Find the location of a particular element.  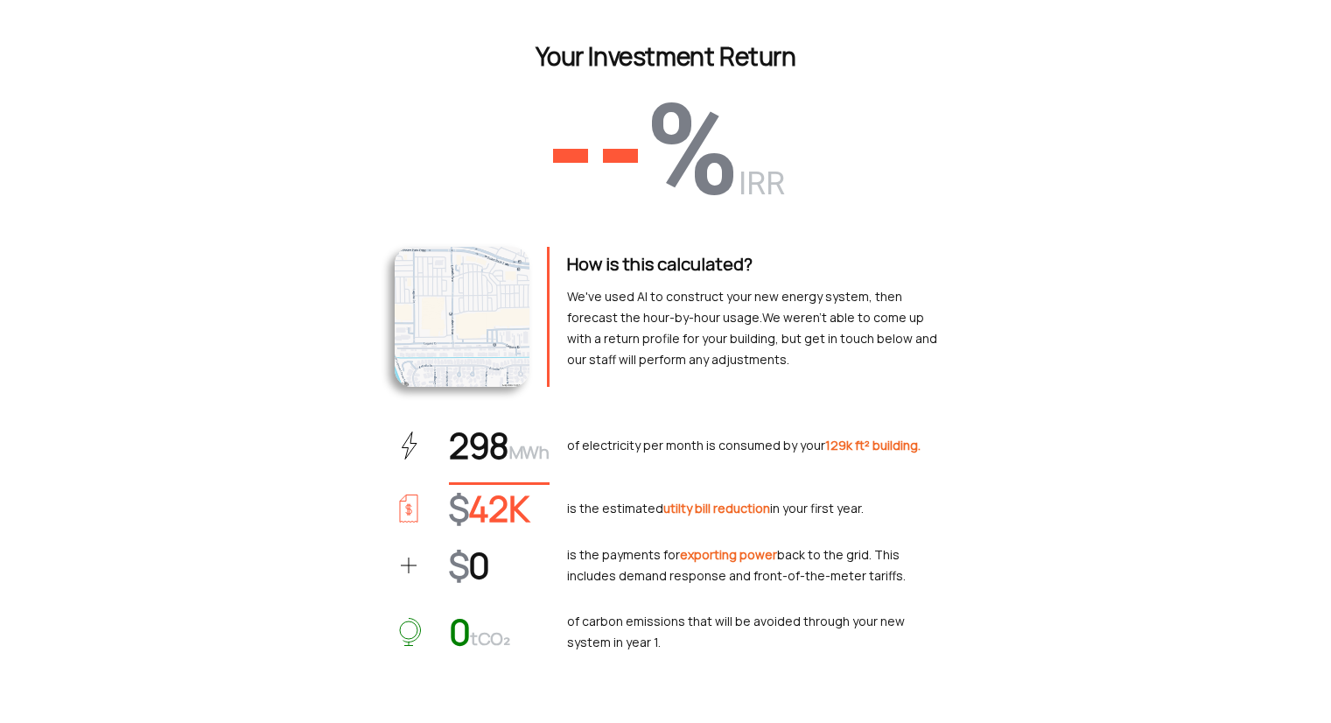

p: of carbon emissions that will be avoided through your new system in year 1. is located at coordinates (752, 632).